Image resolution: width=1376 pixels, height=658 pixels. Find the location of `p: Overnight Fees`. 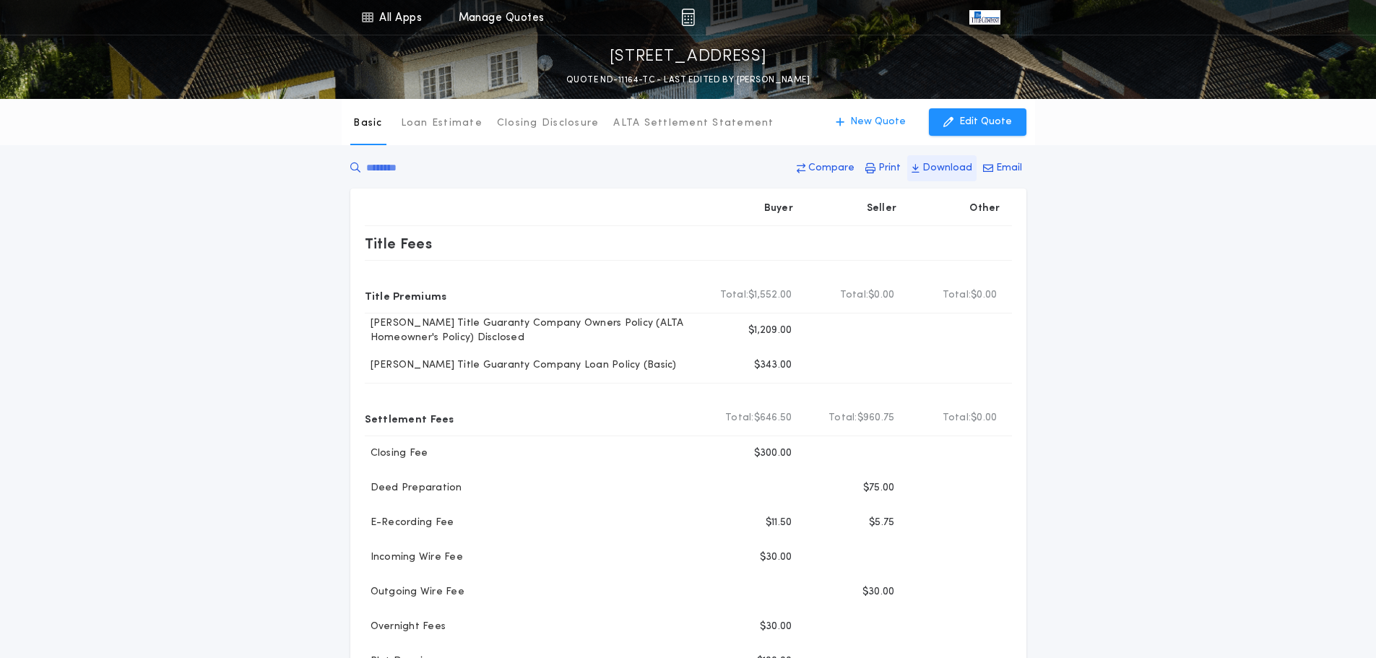

p: Overnight Fees is located at coordinates (405, 627).